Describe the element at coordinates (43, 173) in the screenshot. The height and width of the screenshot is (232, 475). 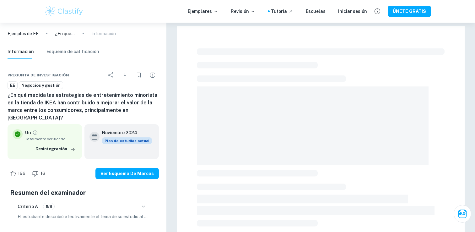
I see `span: 16` at that location.